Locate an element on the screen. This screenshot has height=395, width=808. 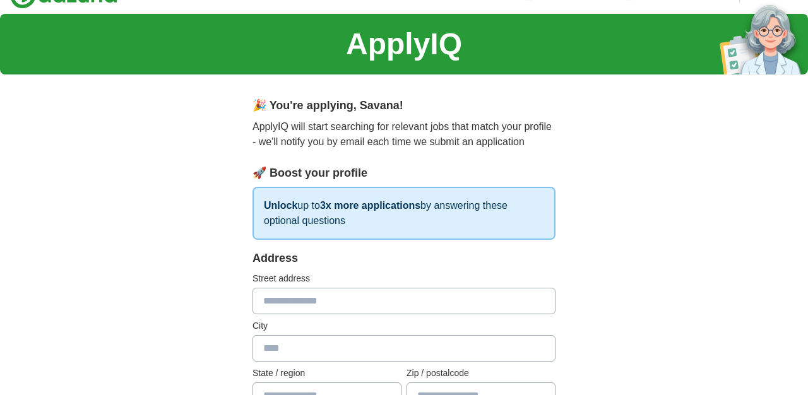
p: ApplyIQ will start searching for relevant jobs that match your profile - we'll notify you by emai... is located at coordinates (404, 134).